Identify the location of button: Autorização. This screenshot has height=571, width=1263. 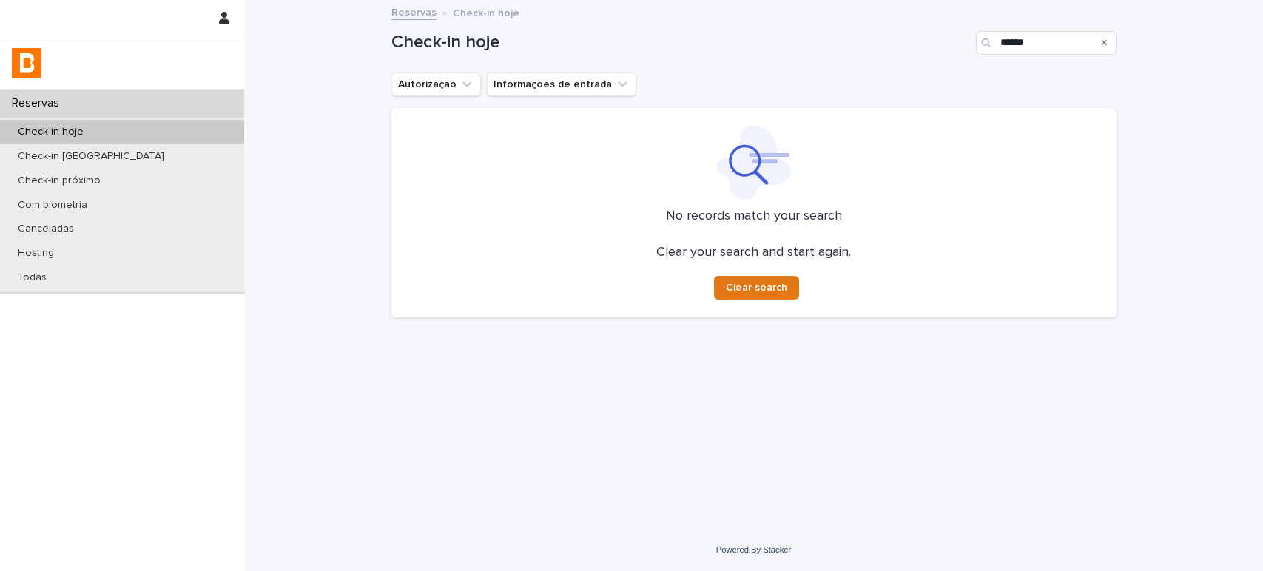
(436, 84).